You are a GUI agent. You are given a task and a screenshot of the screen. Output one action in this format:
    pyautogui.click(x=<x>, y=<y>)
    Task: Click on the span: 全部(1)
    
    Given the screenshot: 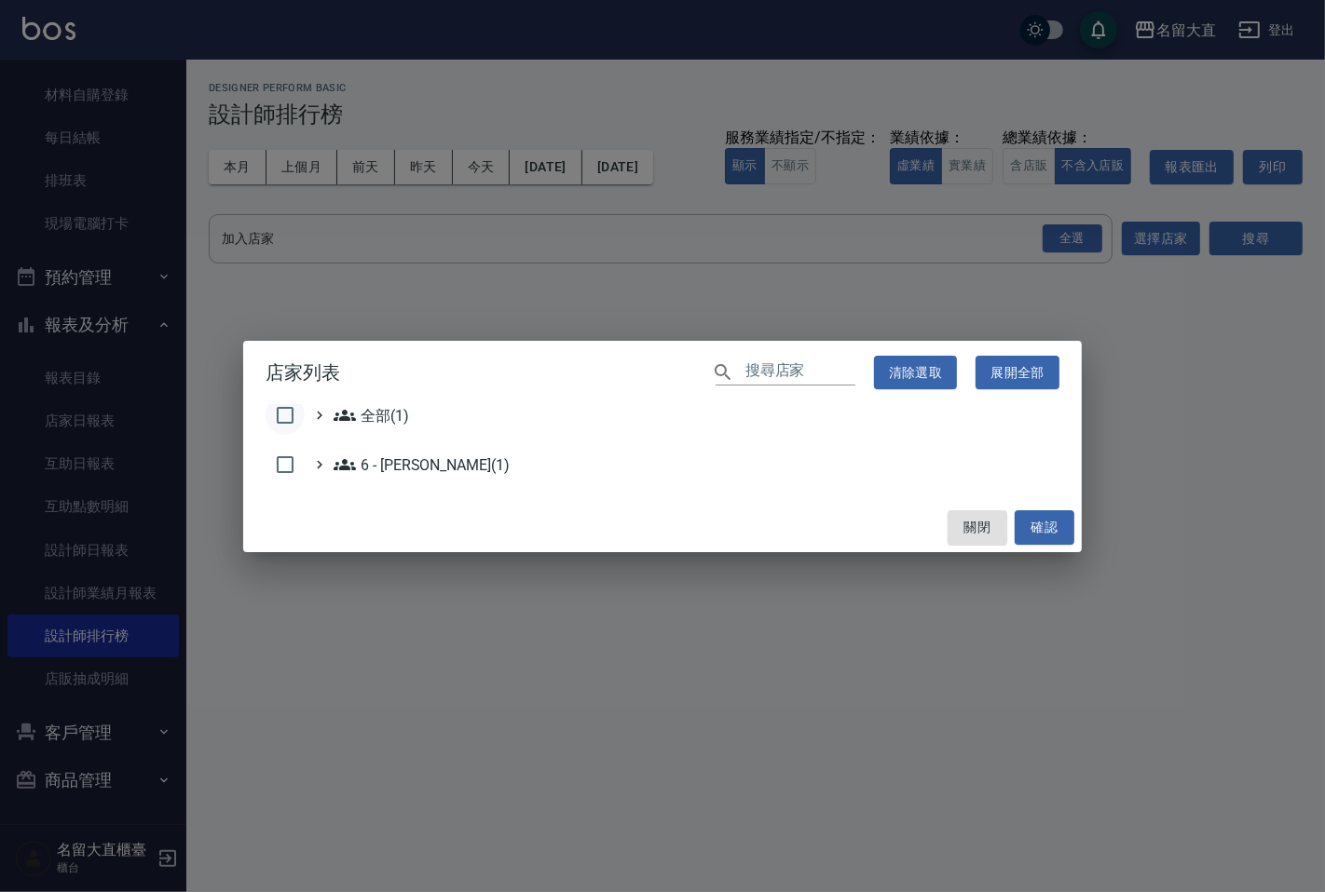 What is the action you would take?
    pyautogui.click(x=371, y=415)
    